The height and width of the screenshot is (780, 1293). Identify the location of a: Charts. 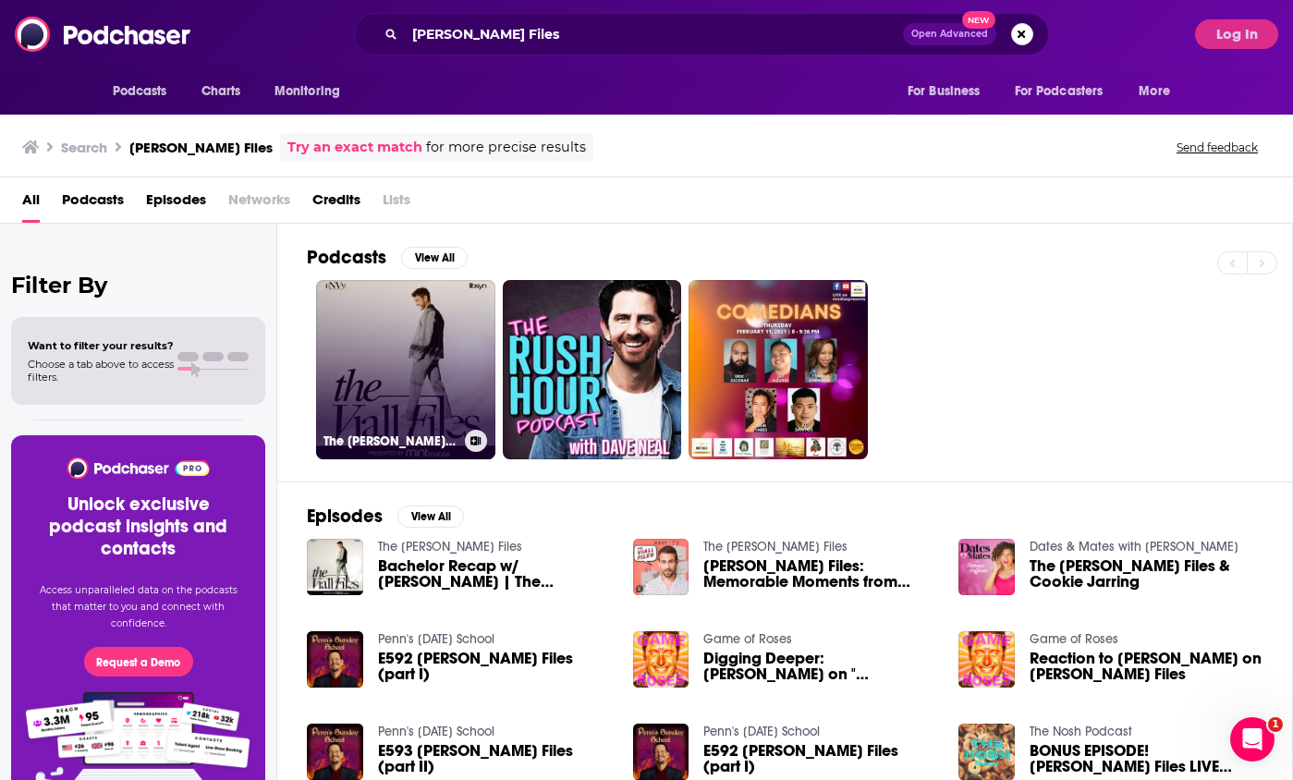
(221, 92).